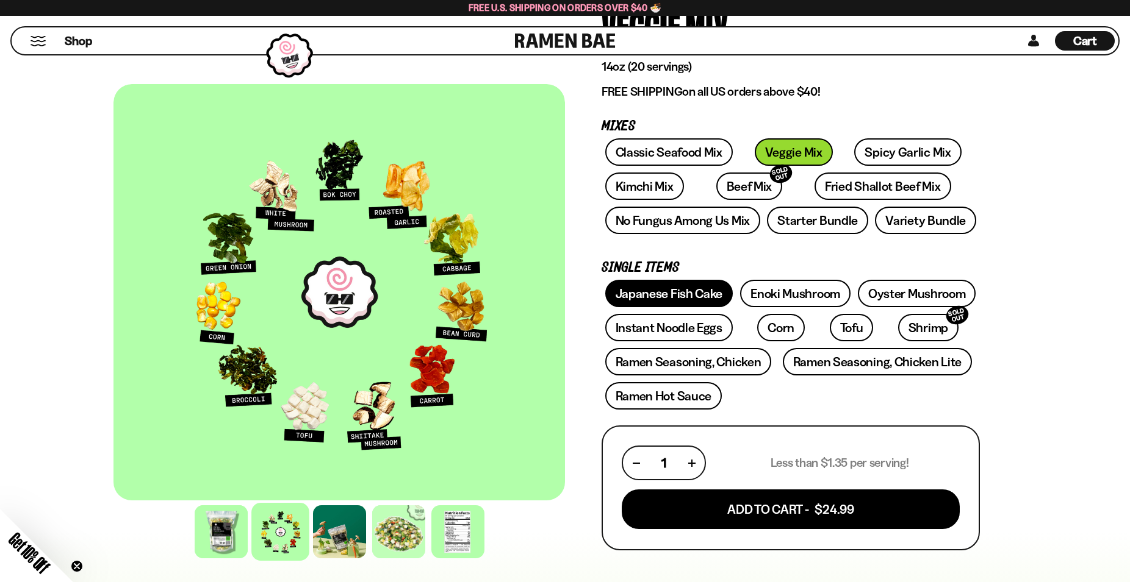 The width and height of the screenshot is (1130, 582). Describe the element at coordinates (917, 293) in the screenshot. I see `a: Oyster Mushroom` at that location.